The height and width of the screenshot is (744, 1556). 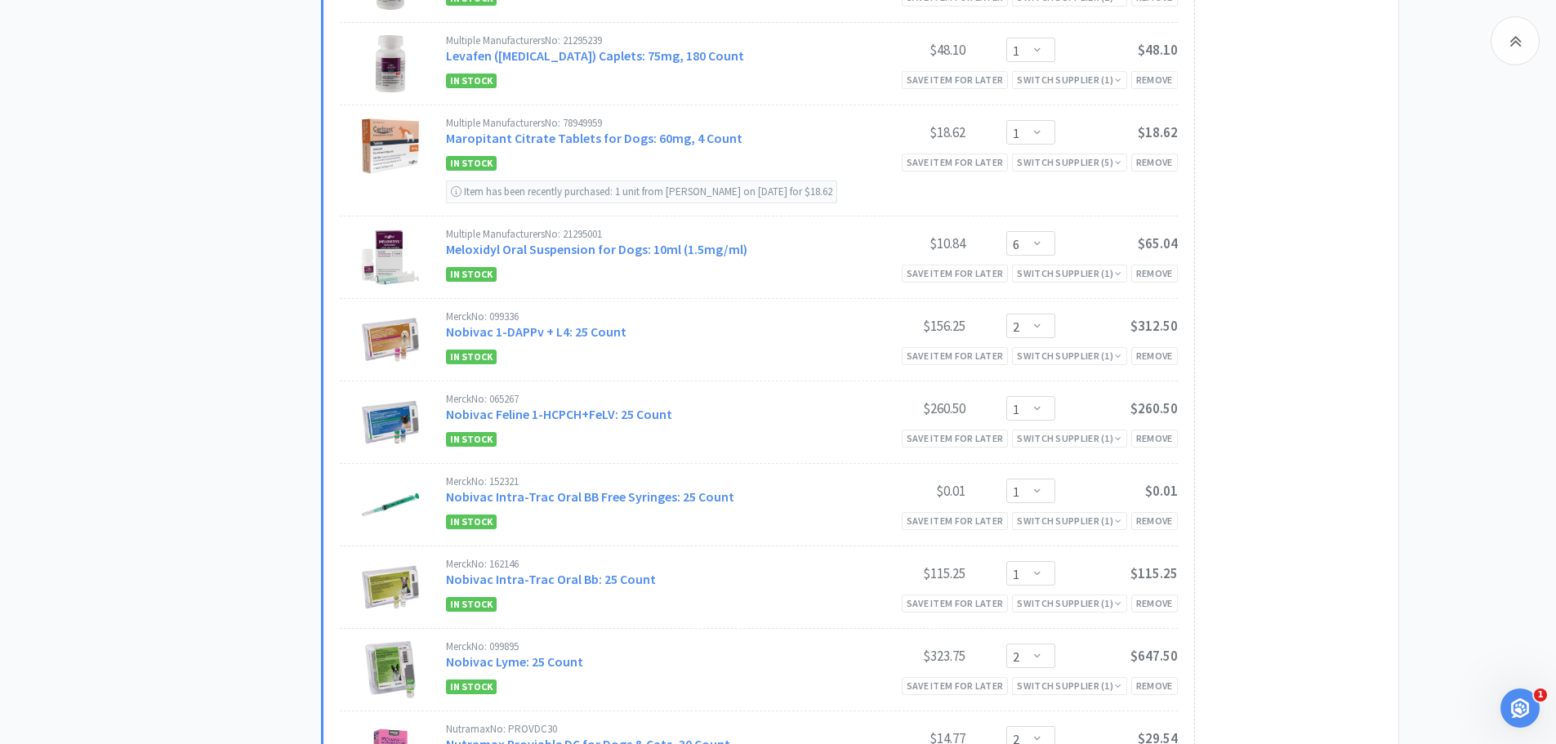 I want to click on div: Merck No: 162146, so click(x=644, y=564).